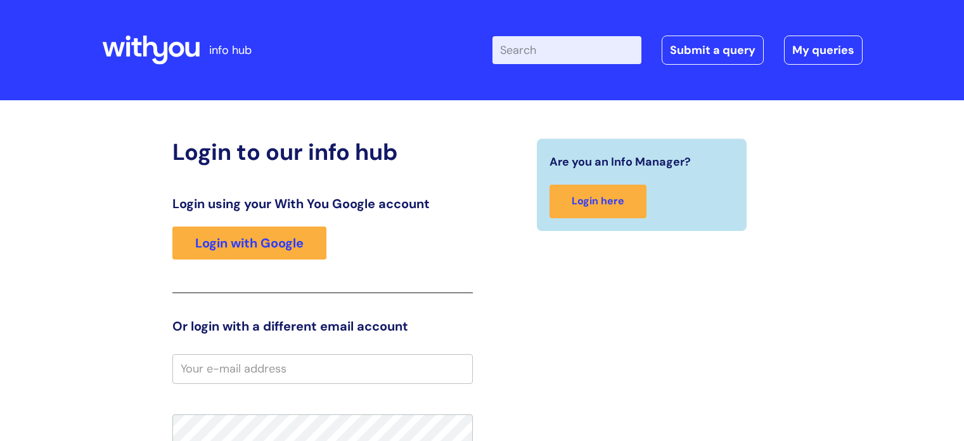 This screenshot has height=441, width=964. Describe the element at coordinates (230, 50) in the screenshot. I see `p: info hub` at that location.